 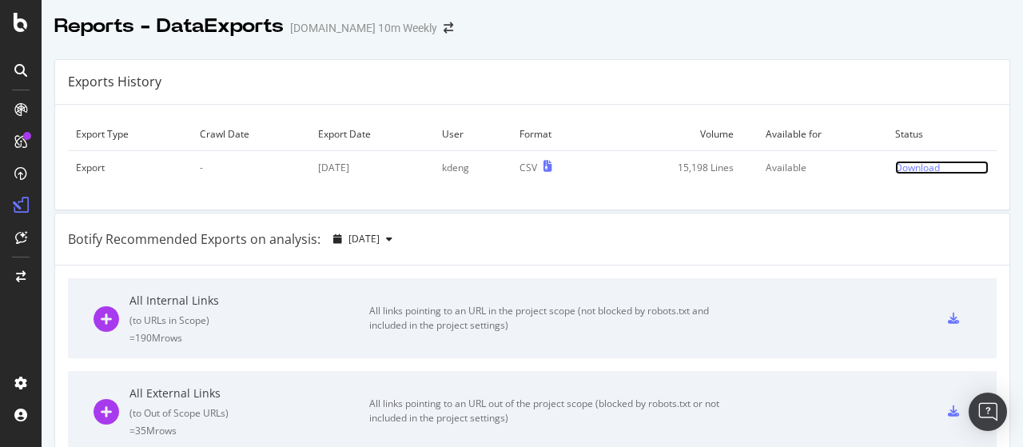 I want to click on td: Status, so click(x=941, y=134).